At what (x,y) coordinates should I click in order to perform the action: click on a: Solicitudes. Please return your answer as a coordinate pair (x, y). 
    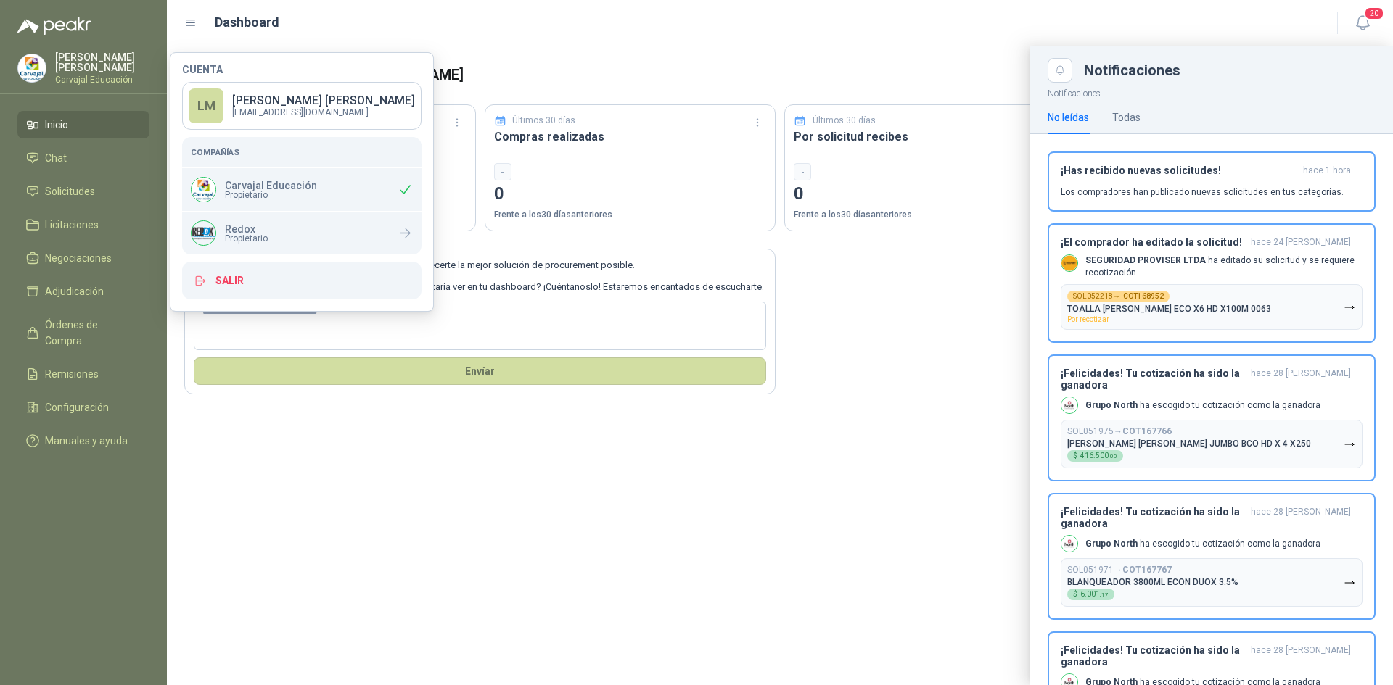
    Looking at the image, I should click on (83, 192).